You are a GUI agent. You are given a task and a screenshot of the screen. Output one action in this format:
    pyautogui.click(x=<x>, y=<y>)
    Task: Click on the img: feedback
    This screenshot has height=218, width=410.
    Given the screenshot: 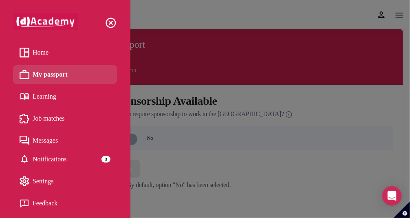 What is the action you would take?
    pyautogui.click(x=24, y=203)
    